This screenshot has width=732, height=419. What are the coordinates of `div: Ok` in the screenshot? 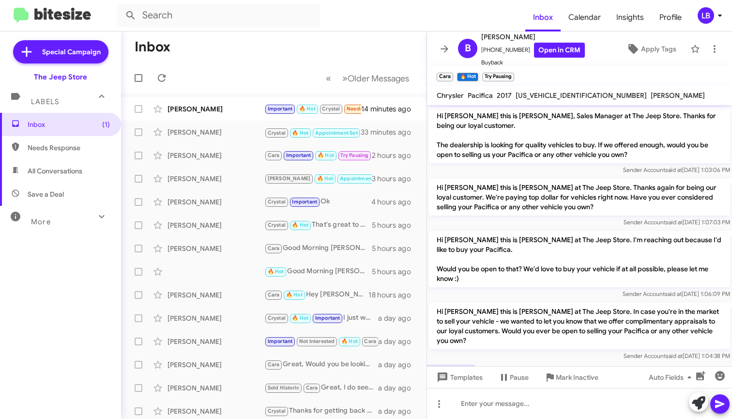 It's located at (317, 201).